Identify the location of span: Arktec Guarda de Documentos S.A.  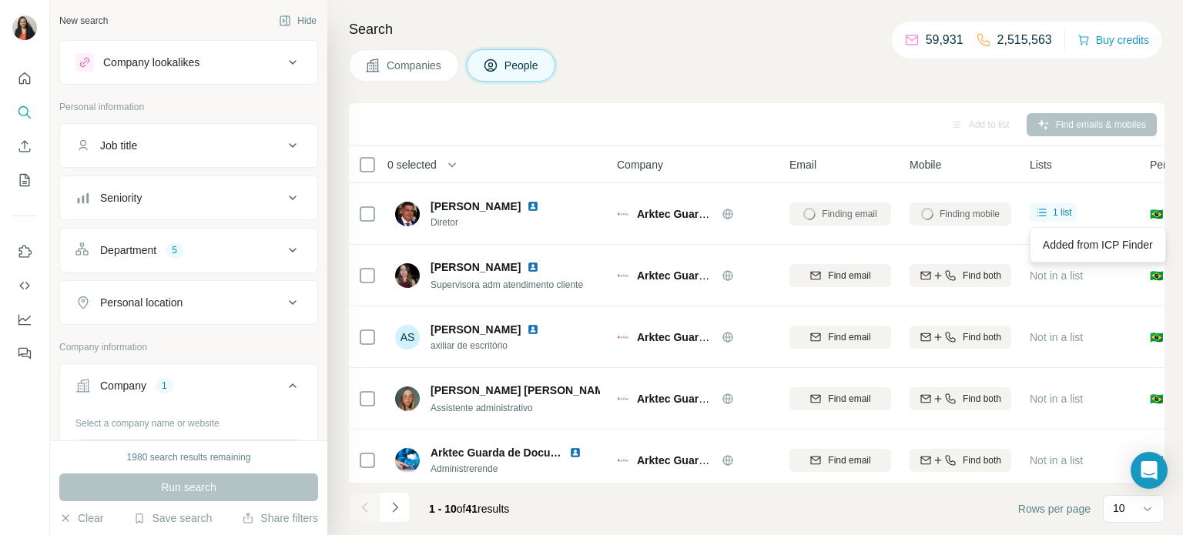
(520, 453).